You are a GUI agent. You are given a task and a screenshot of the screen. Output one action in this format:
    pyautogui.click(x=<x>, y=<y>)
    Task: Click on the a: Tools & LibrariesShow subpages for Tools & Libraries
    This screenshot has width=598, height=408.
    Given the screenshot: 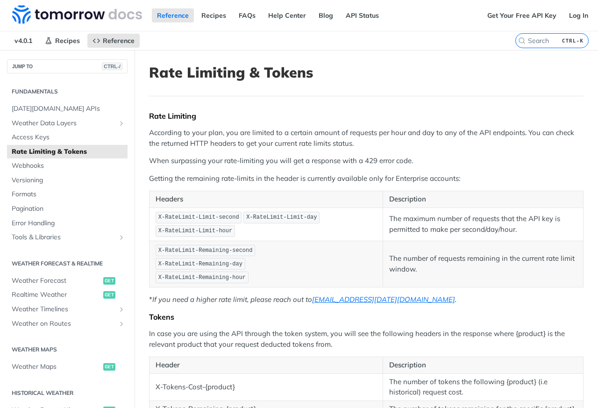 What is the action you would take?
    pyautogui.click(x=67, y=237)
    